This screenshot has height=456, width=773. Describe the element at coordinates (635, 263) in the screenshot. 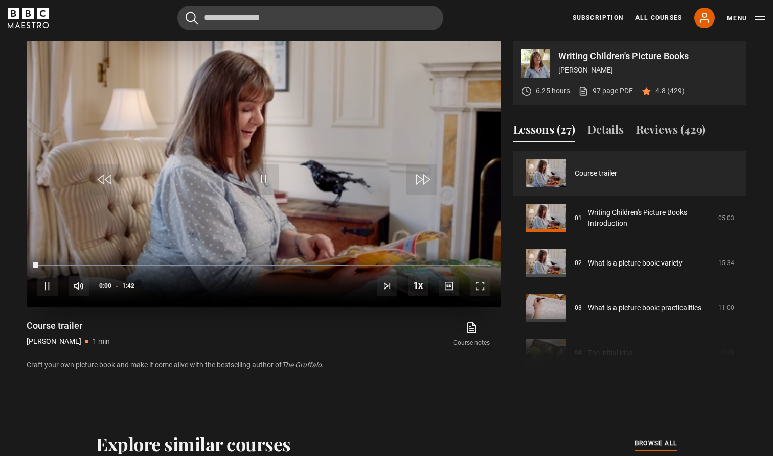

I see `a: What is a picture book: variety` at that location.